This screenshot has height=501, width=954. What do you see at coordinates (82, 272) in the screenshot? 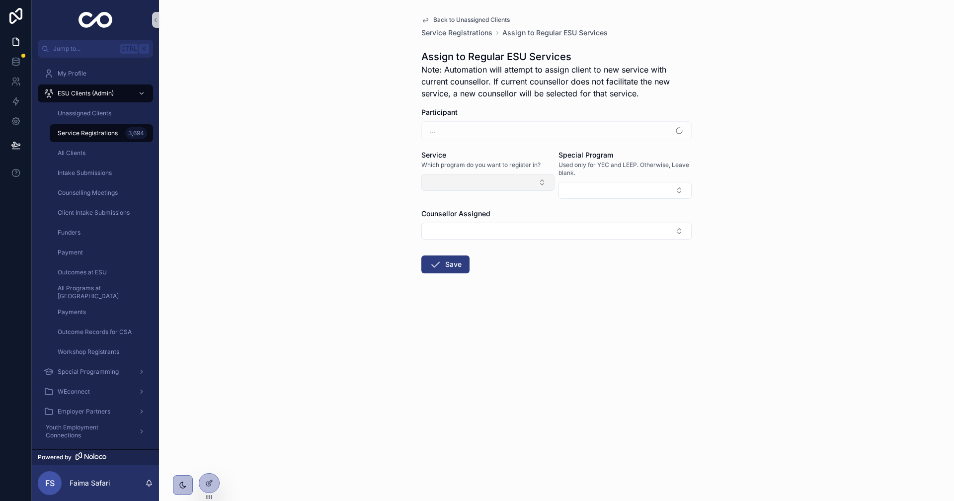
I see `span: Outcomes at ESU` at bounding box center [82, 272].